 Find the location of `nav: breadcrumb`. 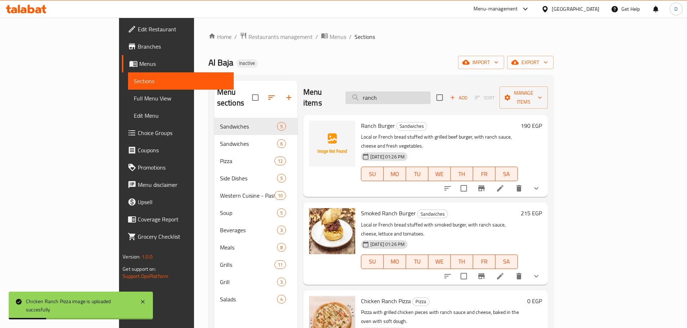

nav: breadcrumb is located at coordinates (381, 37).